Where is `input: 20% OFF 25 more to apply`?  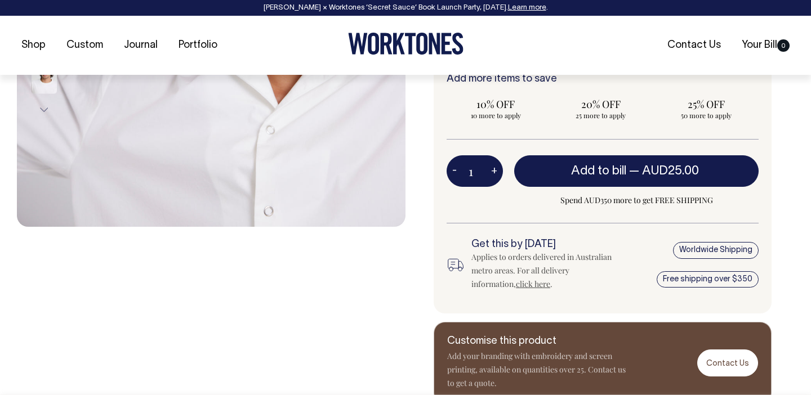
input: 20% OFF 25 more to apply is located at coordinates (601, 109).